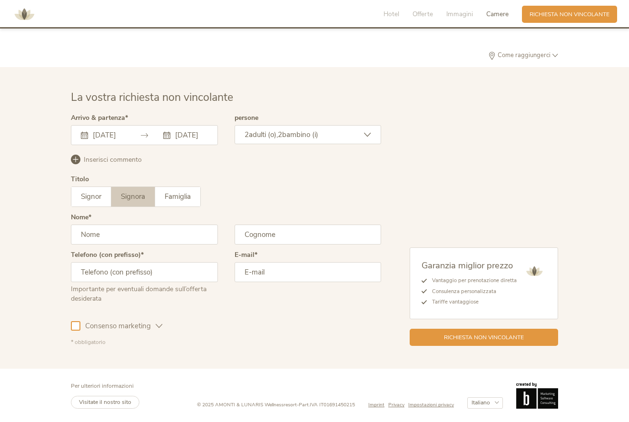 The width and height of the screenshot is (629, 422). Describe the element at coordinates (472, 292) in the screenshot. I see `li: Consulenza personalizzata` at that location.